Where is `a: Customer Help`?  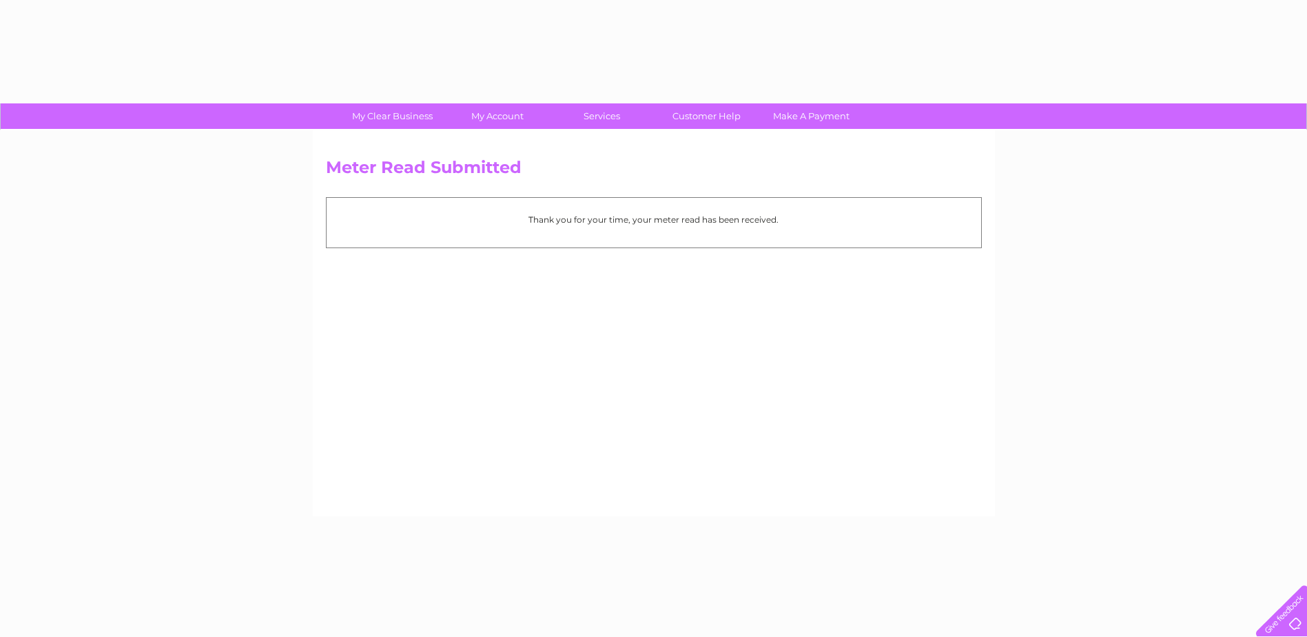
a: Customer Help is located at coordinates (706, 116).